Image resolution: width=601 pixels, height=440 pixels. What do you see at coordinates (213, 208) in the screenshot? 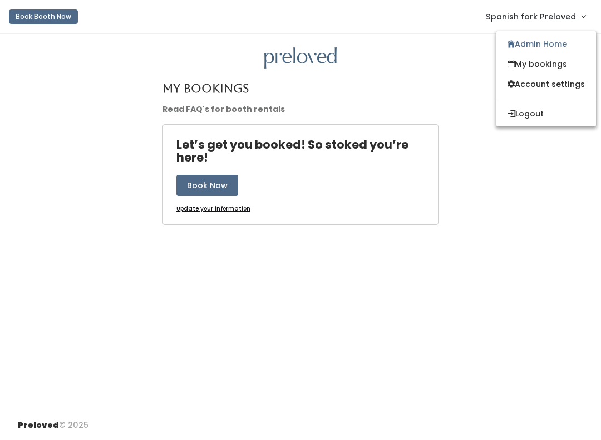
I see `u: Update your information` at bounding box center [213, 208].